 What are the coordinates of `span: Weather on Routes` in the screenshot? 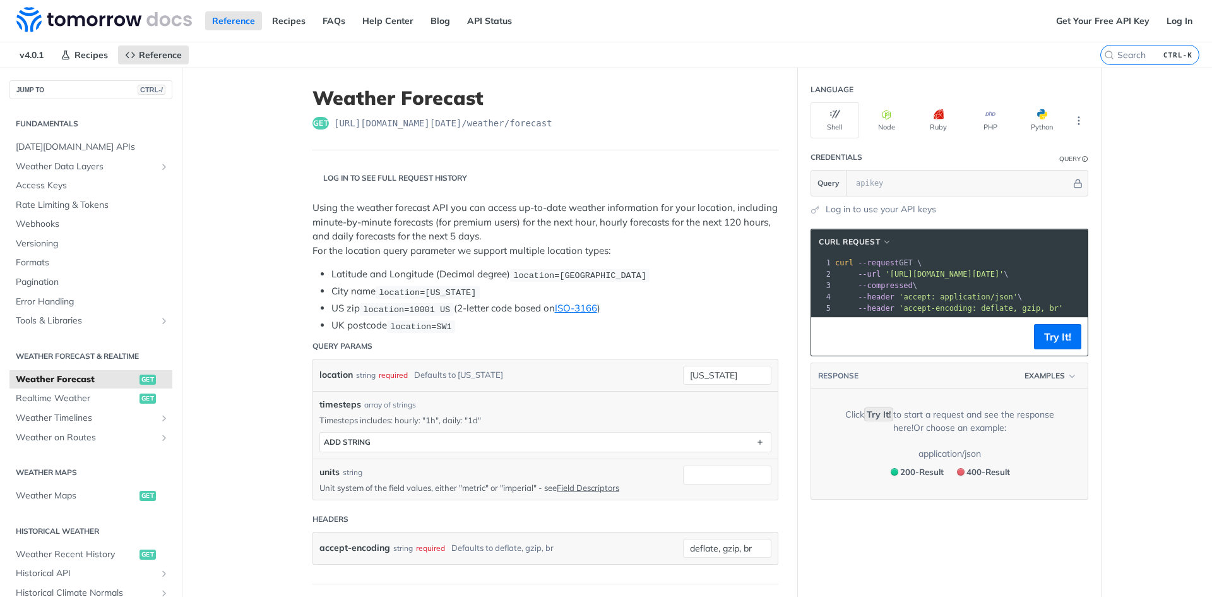 It's located at (86, 438).